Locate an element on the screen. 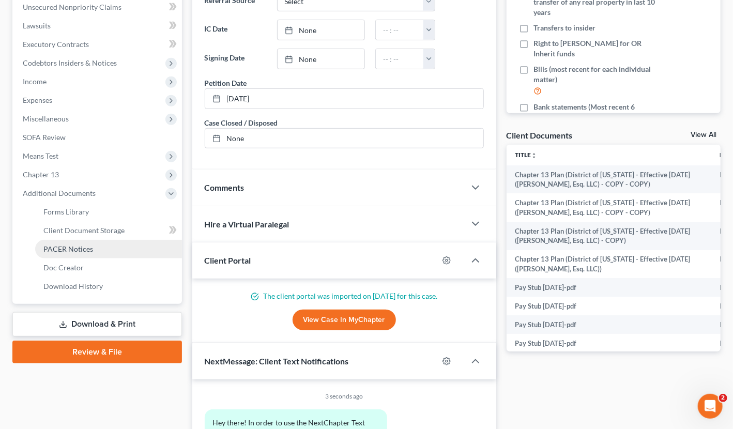  a: Titleunfold_more is located at coordinates (526, 155).